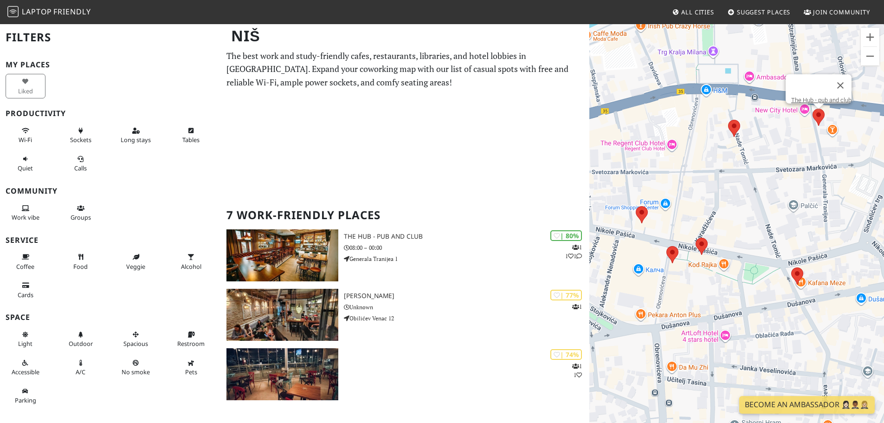  Describe the element at coordinates (566, 235) in the screenshot. I see `div: | 80%` at that location.